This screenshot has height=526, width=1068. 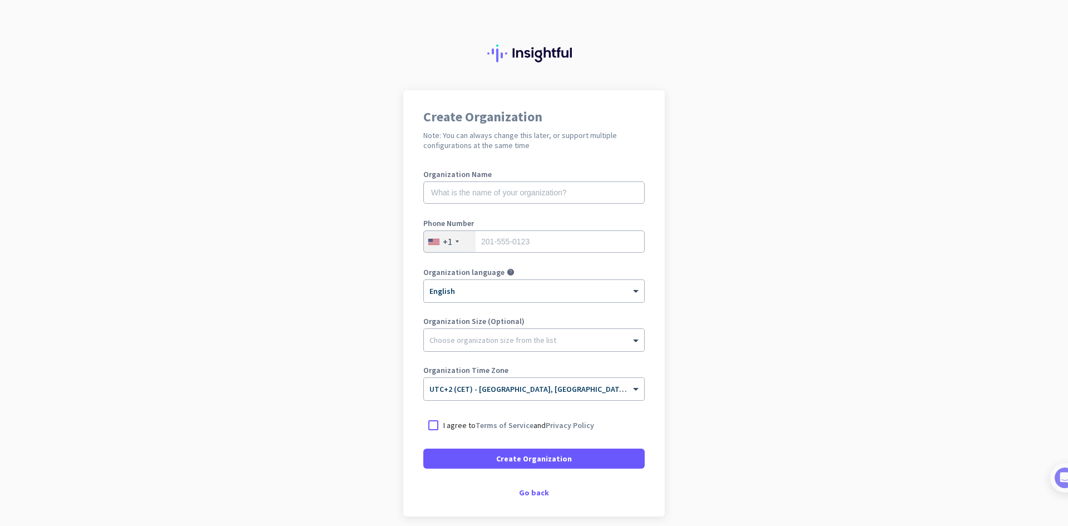 I want to click on a: Terms of Service, so click(x=504, y=425).